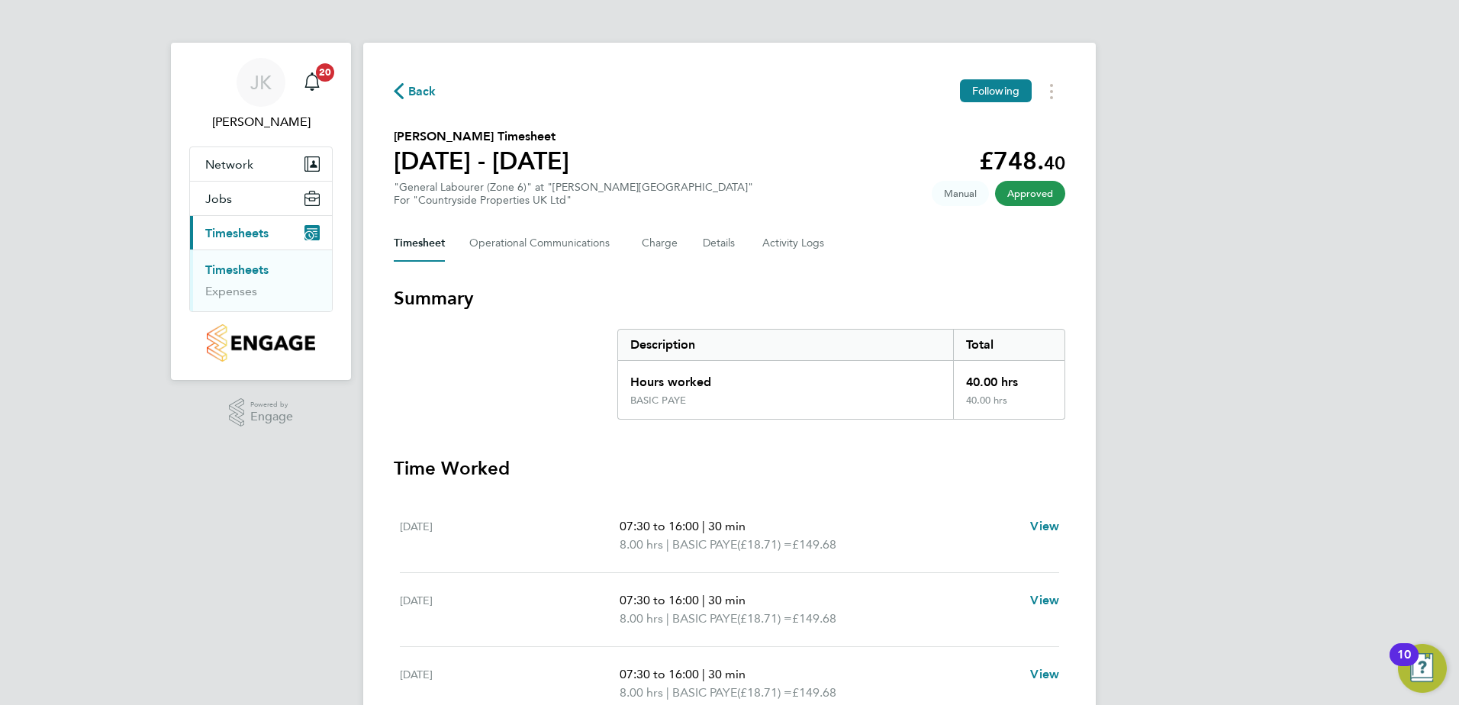  What do you see at coordinates (261, 343) in the screenshot?
I see `a: Go to home page` at bounding box center [261, 343].